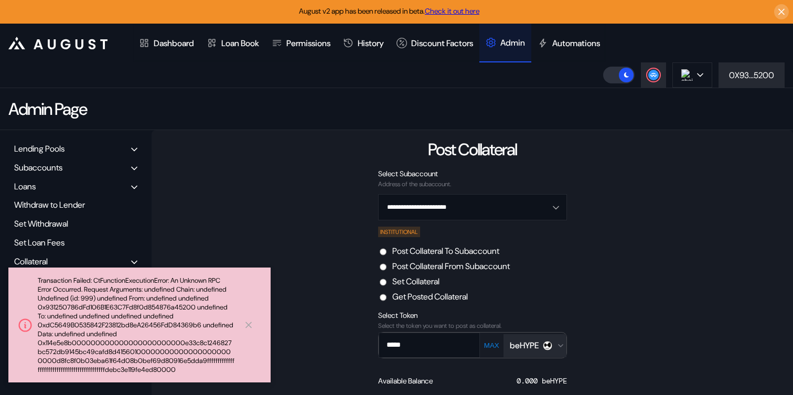  What do you see at coordinates (547, 346) in the screenshot?
I see `img: behype.png` at bounding box center [547, 346].